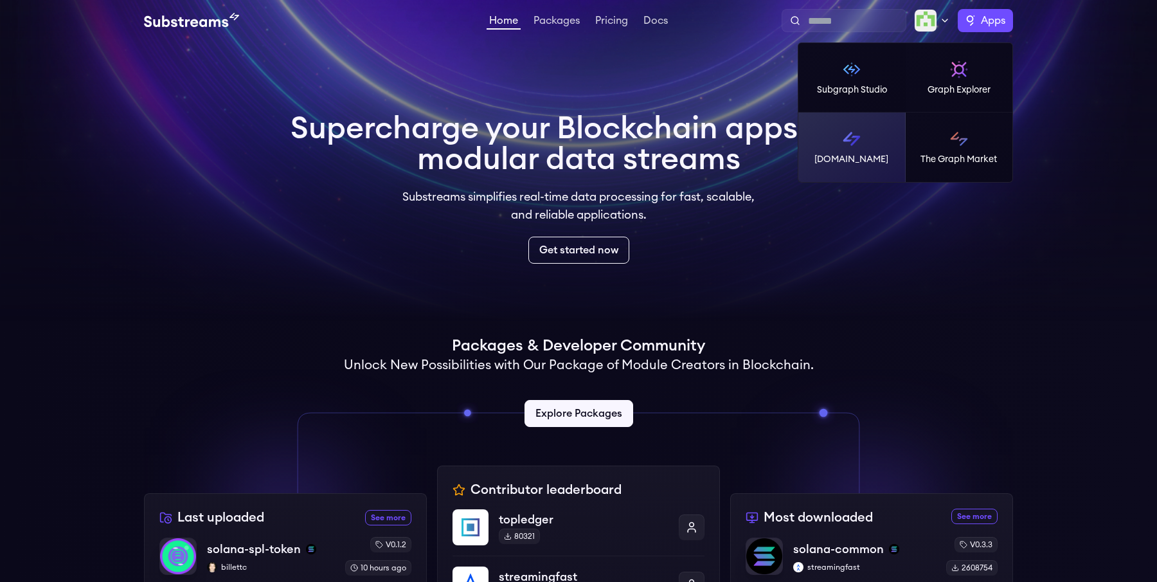 The image size is (1157, 582). What do you see at coordinates (972, 568) in the screenshot?
I see `div: 2608754` at bounding box center [972, 568].